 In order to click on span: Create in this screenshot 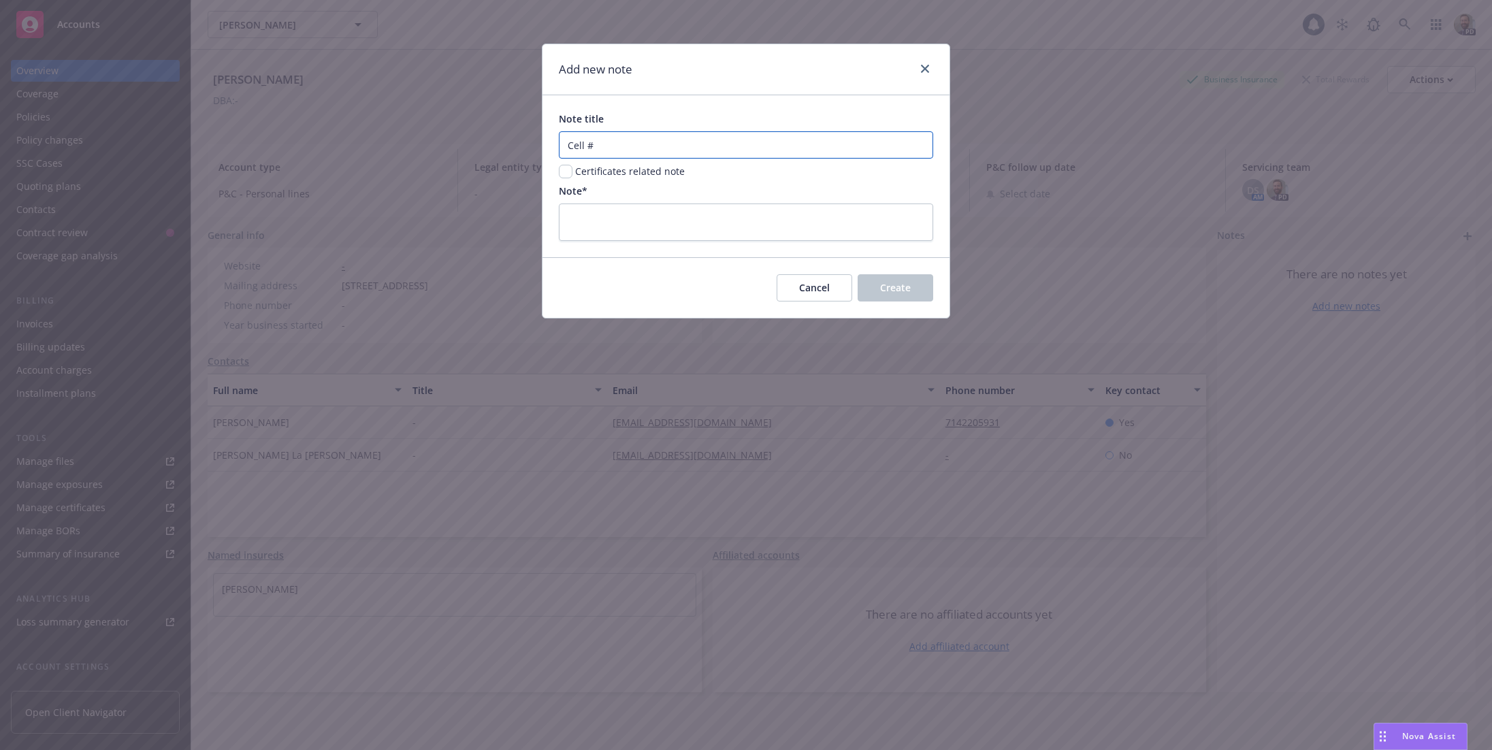, I will do `click(895, 287)`.